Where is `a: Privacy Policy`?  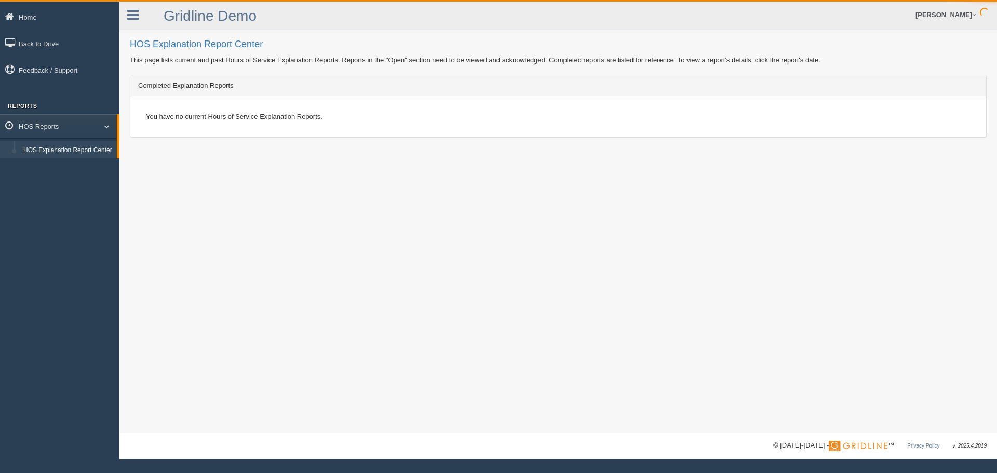 a: Privacy Policy is located at coordinates (924, 446).